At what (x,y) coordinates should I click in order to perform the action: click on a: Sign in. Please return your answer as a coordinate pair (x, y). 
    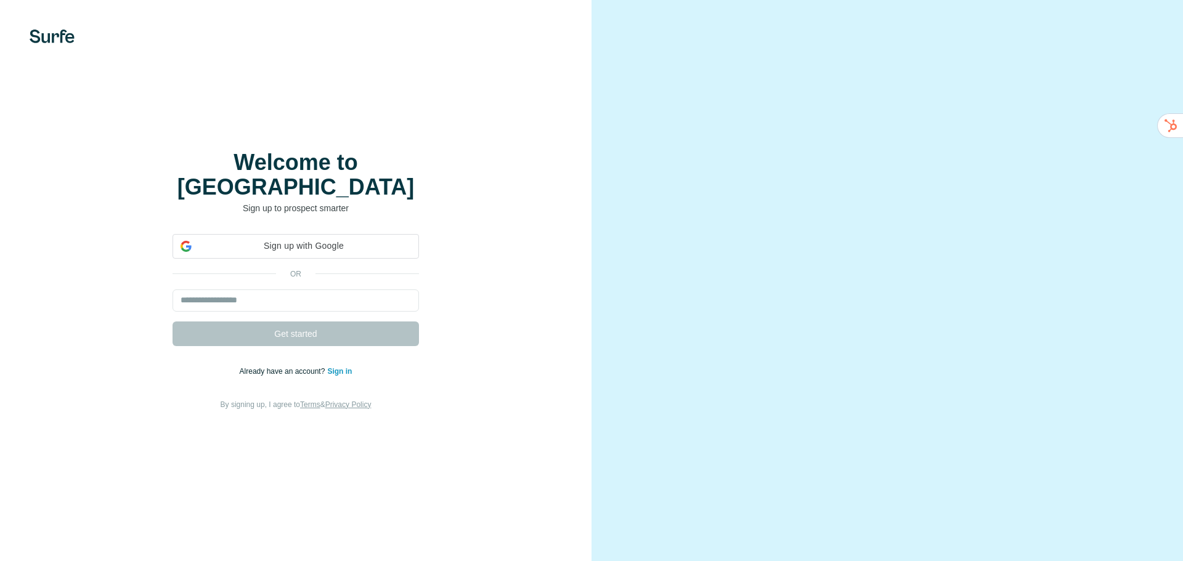
    Looking at the image, I should click on (340, 372).